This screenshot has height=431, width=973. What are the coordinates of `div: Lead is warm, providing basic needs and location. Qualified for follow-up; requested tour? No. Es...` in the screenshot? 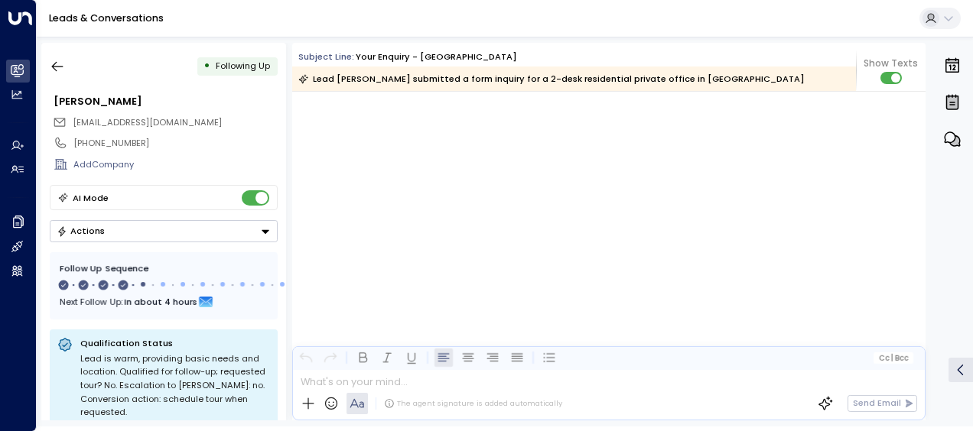 It's located at (175, 386).